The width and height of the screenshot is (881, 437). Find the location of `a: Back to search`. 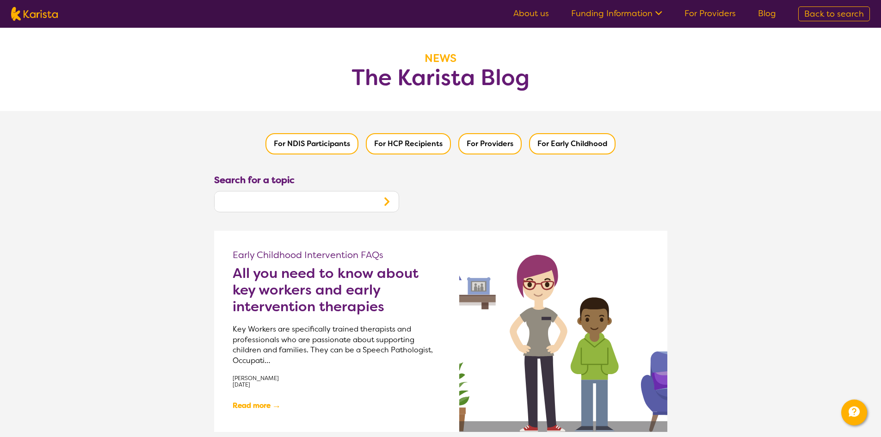

a: Back to search is located at coordinates (834, 14).